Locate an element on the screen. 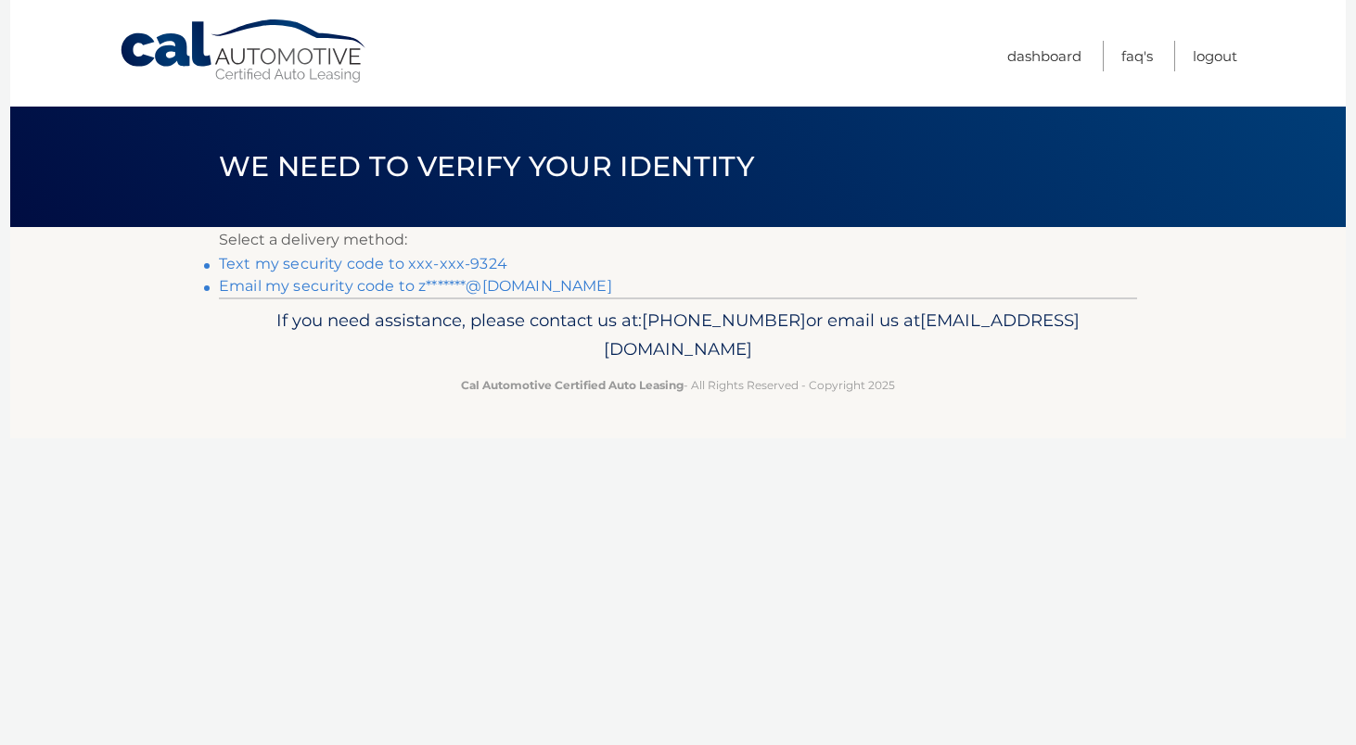  a: Logout is located at coordinates (1215, 56).